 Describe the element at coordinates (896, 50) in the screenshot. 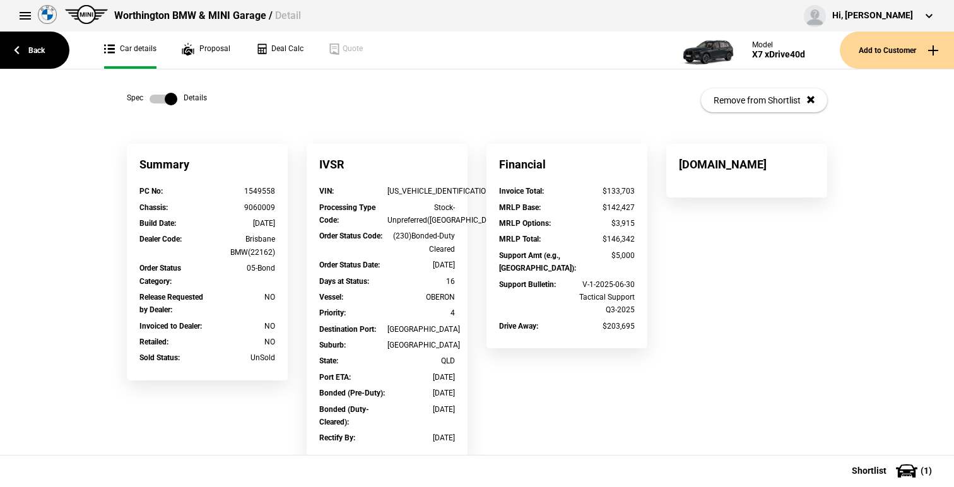

I see `button: Add to Customer` at that location.